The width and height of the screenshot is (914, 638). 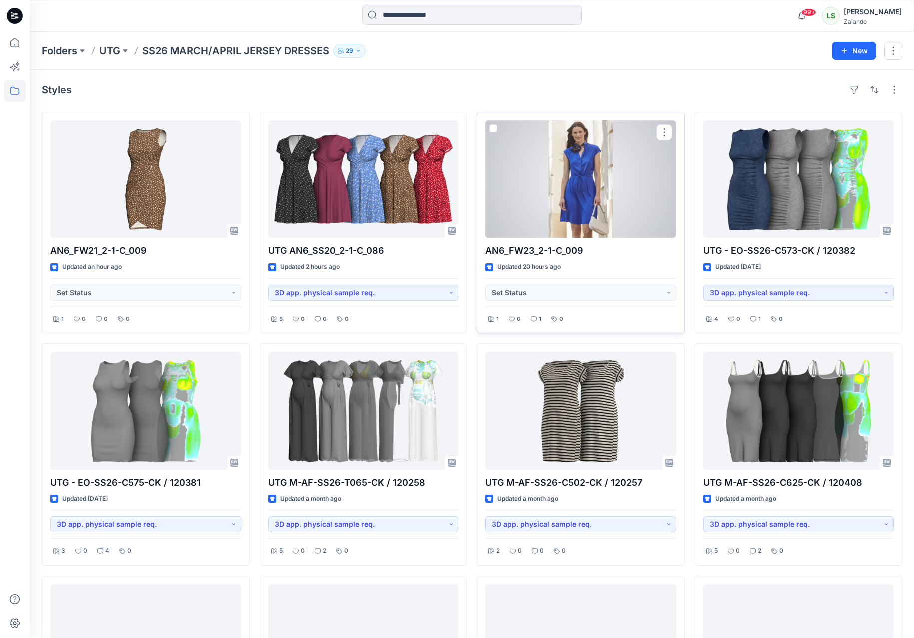 I want to click on p: UTG M-AF-SS26-C625-CK / 120408, so click(x=798, y=483).